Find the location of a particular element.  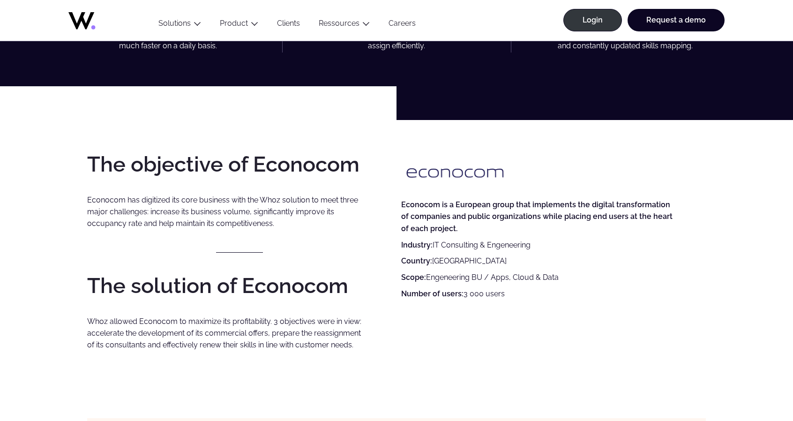

a: Clients is located at coordinates (288, 25).